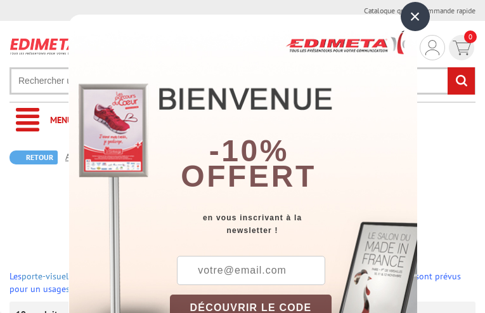 Image resolution: width=485 pixels, height=313 pixels. Describe the element at coordinates (249, 150) in the screenshot. I see `b: -10%` at that location.